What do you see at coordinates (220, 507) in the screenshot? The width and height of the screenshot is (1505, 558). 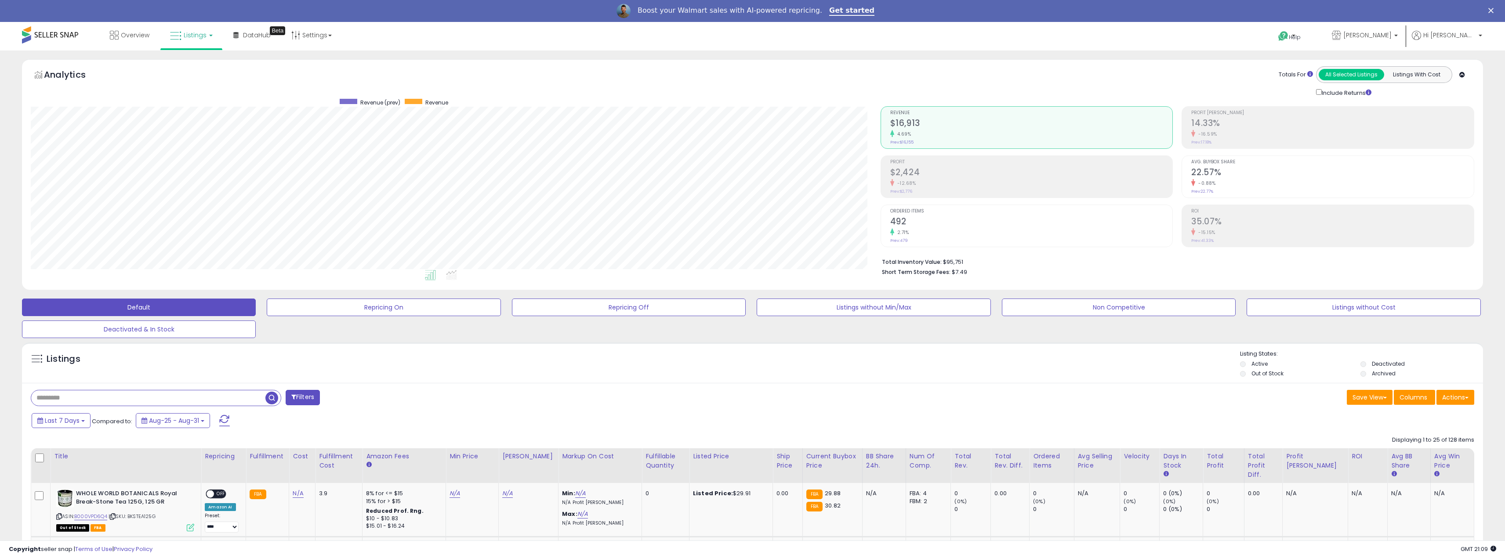 I see `div: Amazon AI` at bounding box center [220, 507].